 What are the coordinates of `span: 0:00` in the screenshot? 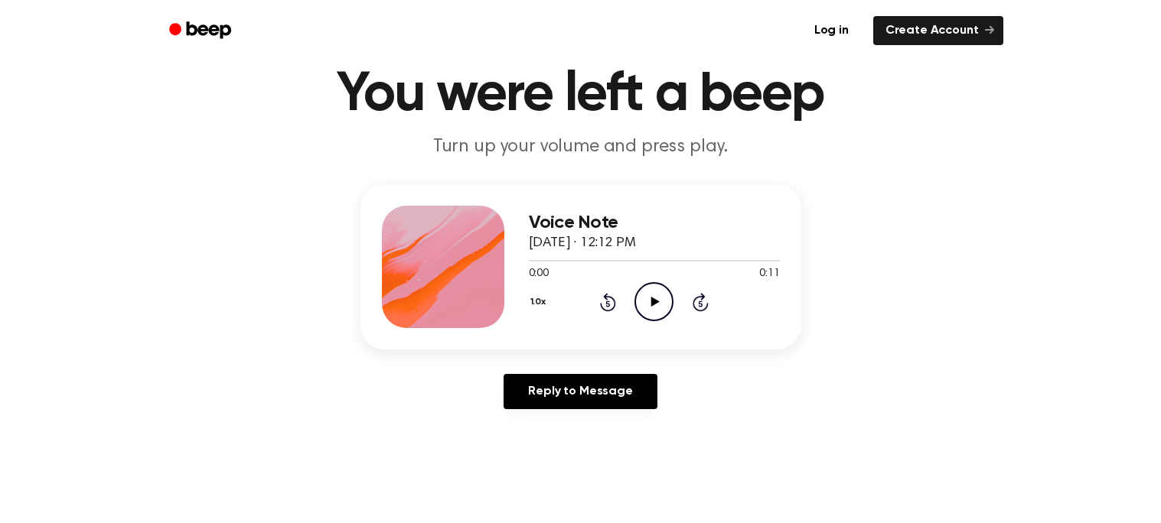 It's located at (539, 274).